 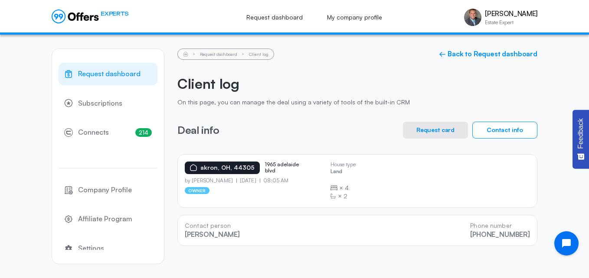 What do you see at coordinates (105, 219) in the screenshot?
I see `span: Affiliate Program` at bounding box center [105, 219].